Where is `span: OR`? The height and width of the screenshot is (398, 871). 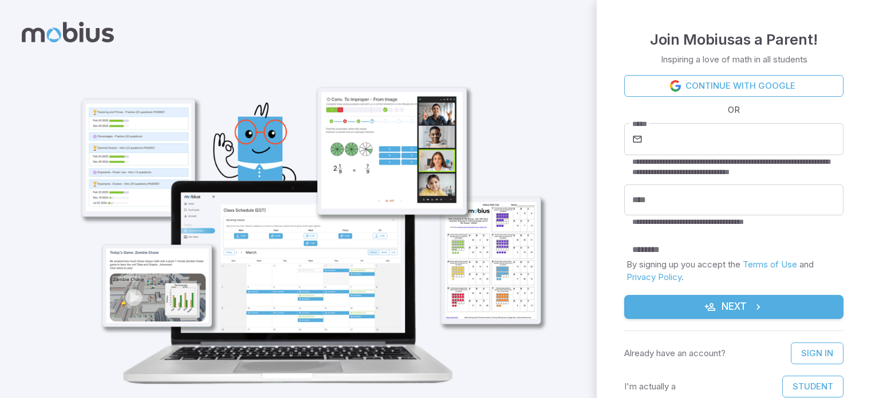
span: OR is located at coordinates (734, 110).